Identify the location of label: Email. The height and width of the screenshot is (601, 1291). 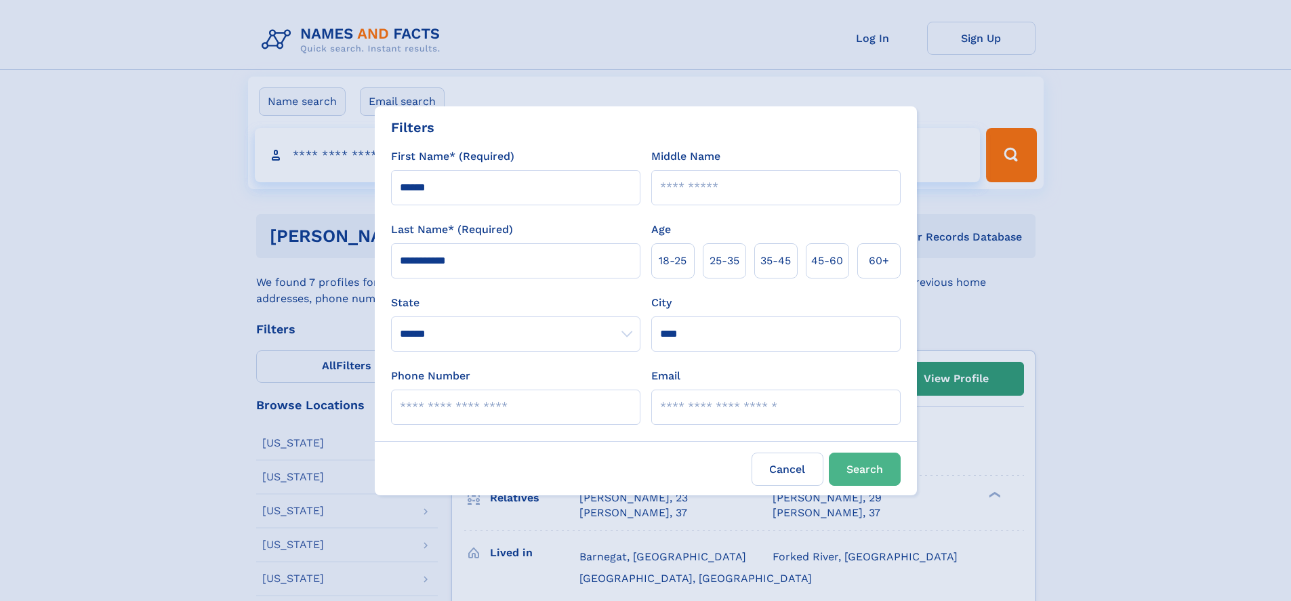
(665, 376).